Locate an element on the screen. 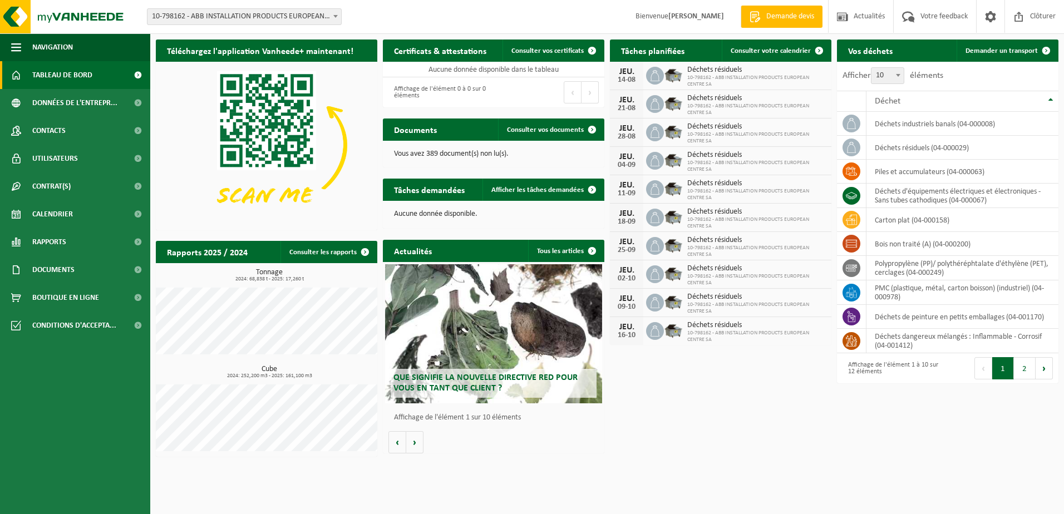 This screenshot has height=514, width=1064. span: Tableau de bord is located at coordinates (62, 75).